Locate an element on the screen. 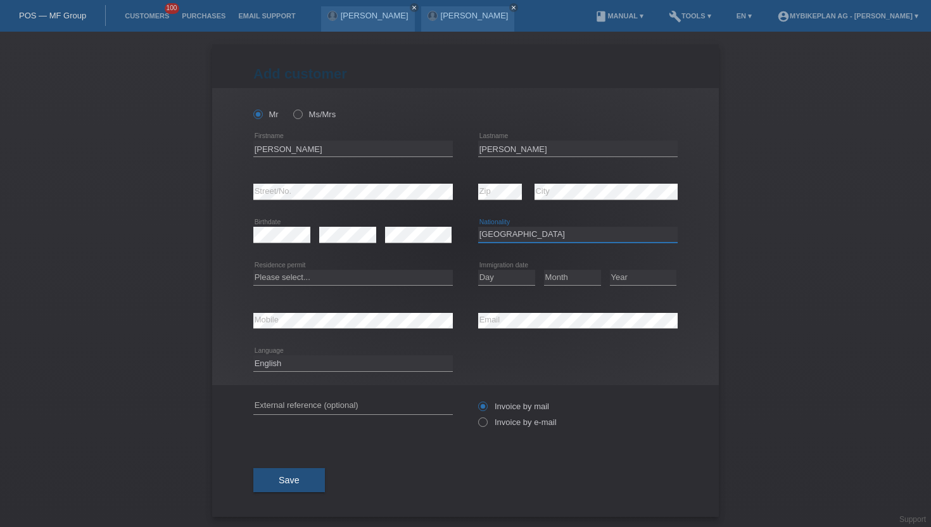 This screenshot has height=527, width=931. a: Support is located at coordinates (913, 519).